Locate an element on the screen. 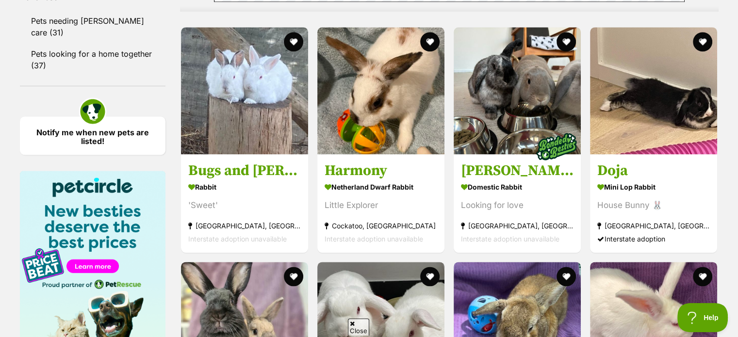  div: Interstate adoption is located at coordinates (653, 239).